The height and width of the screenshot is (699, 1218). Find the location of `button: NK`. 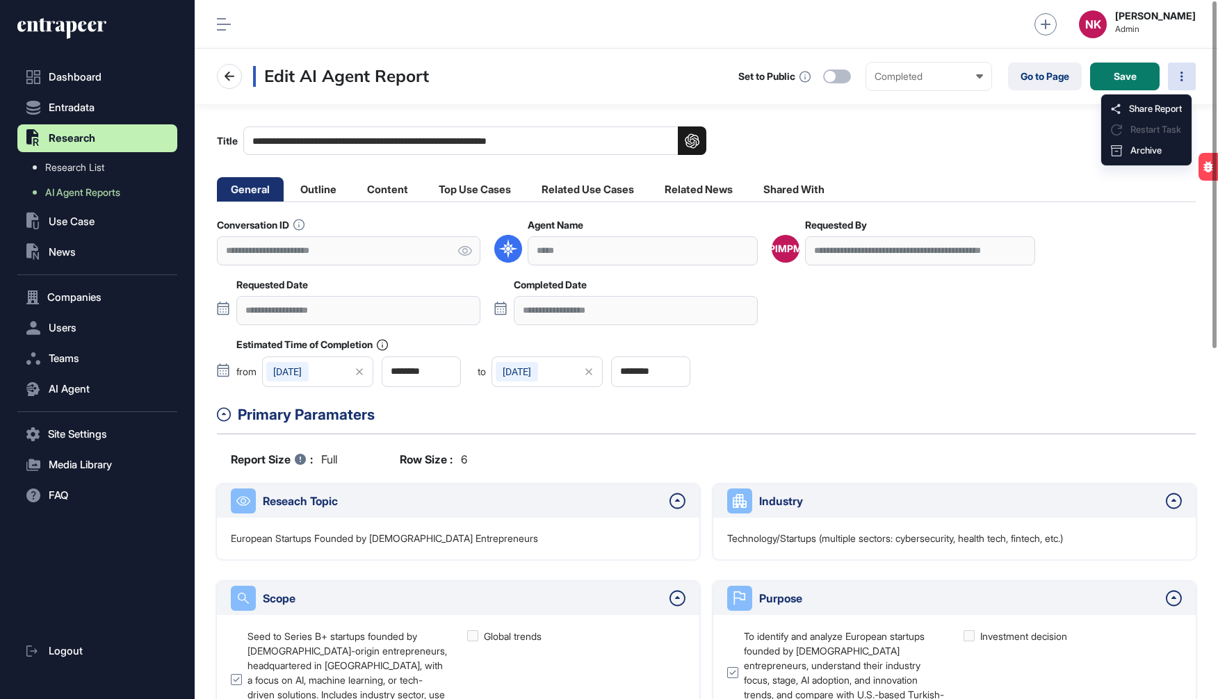

button: NK is located at coordinates (1093, 24).